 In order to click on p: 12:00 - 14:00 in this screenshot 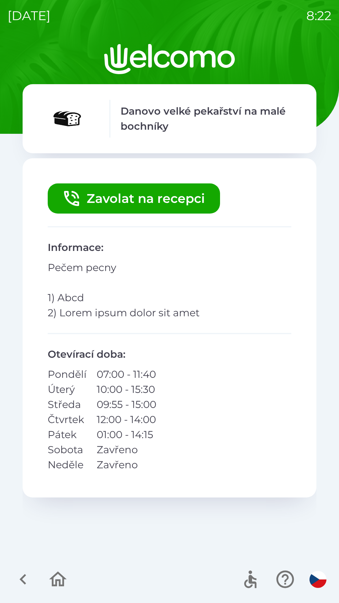, I will do `click(127, 420)`.